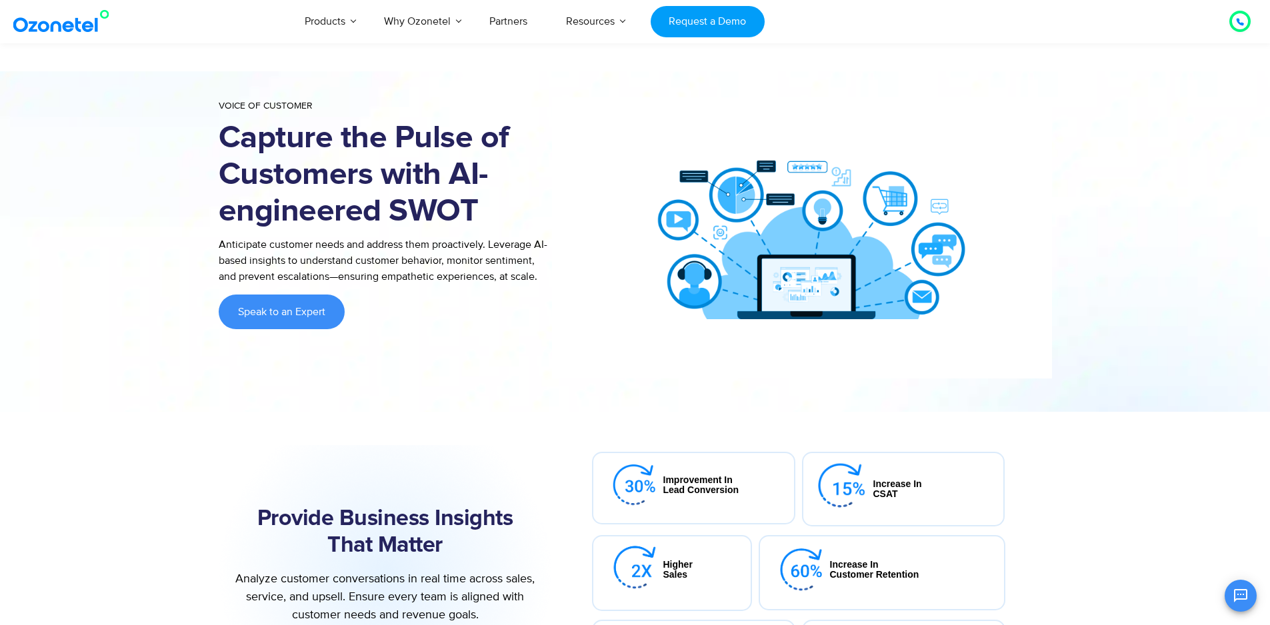 This screenshot has width=1270, height=625. What do you see at coordinates (385, 597) in the screenshot?
I see `p: Analyze customer conversations in real time across sales, service, and upsell. Ensure every team ...` at bounding box center [385, 597].